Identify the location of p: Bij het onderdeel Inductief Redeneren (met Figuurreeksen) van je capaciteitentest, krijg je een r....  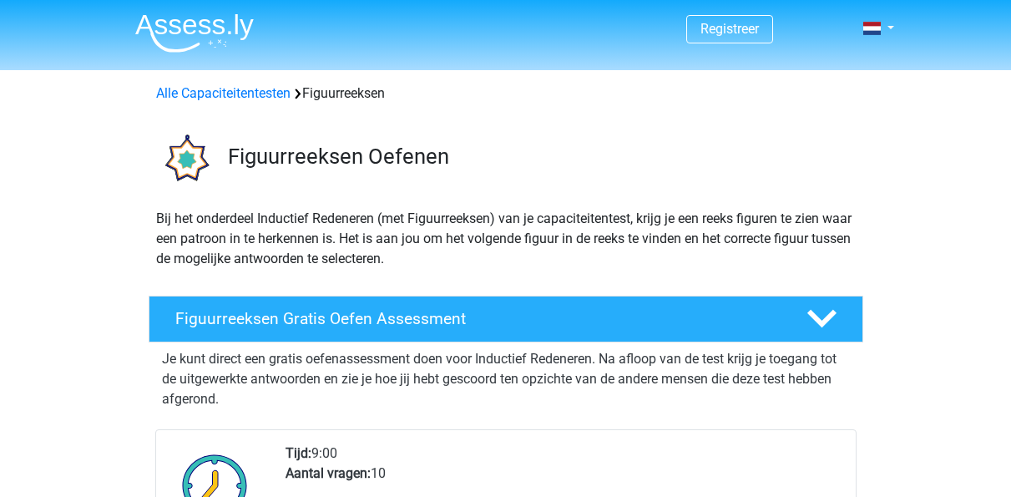
(506, 239).